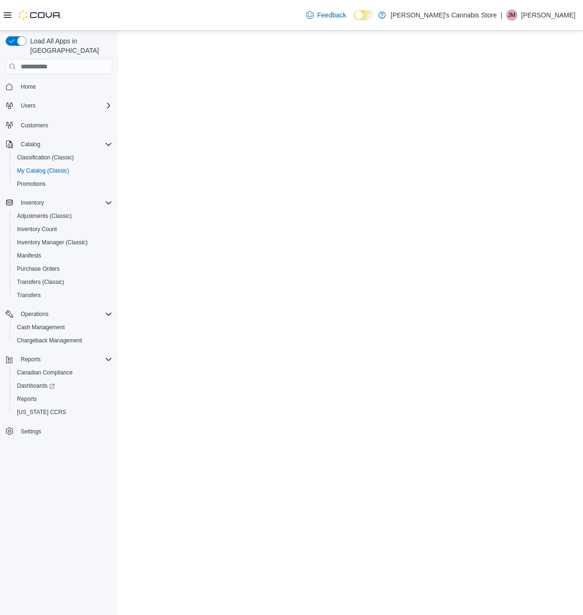  I want to click on button: Inventory Manager (Classic), so click(63, 243).